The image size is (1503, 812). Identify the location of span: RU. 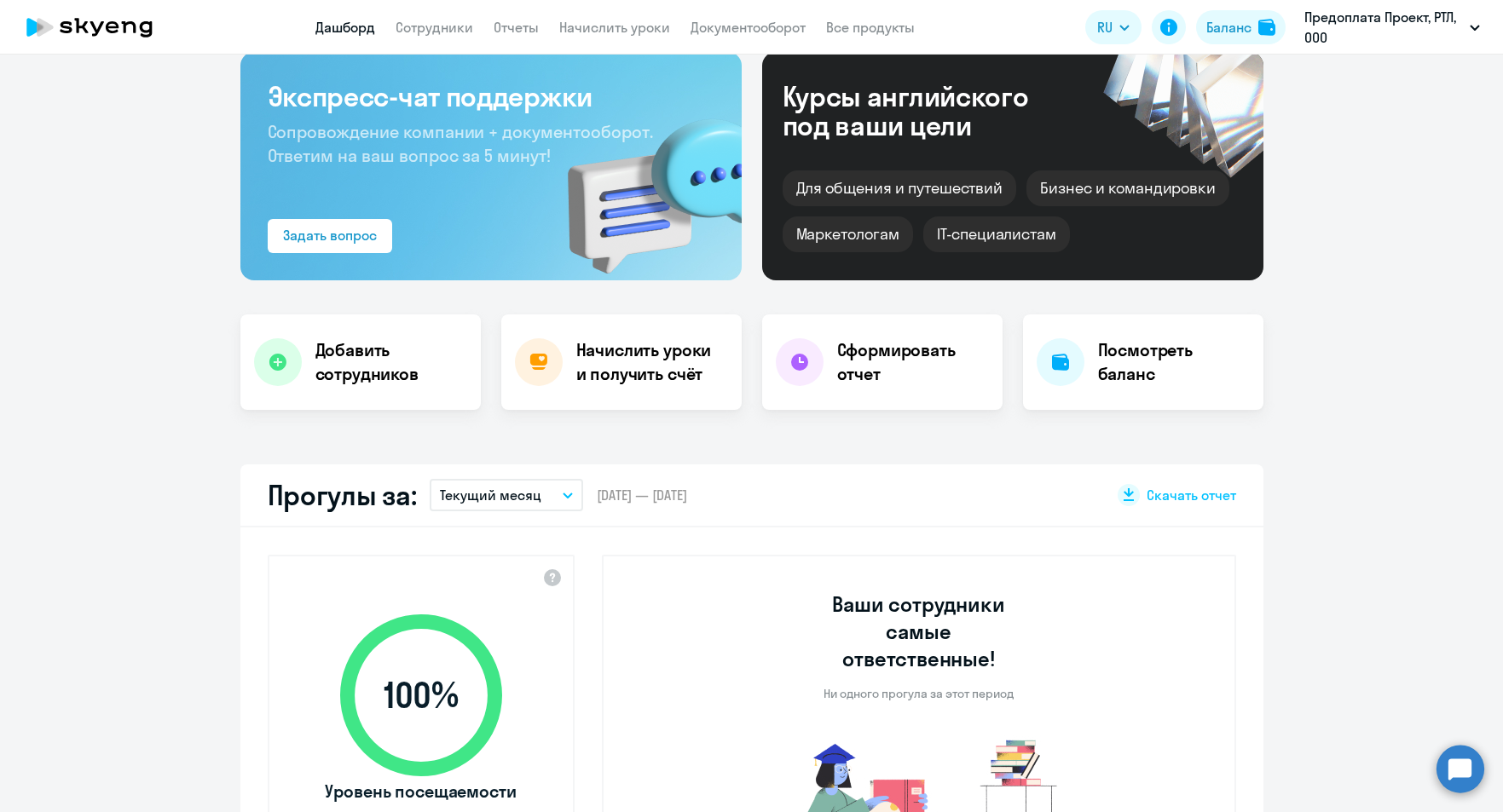
(1104, 28).